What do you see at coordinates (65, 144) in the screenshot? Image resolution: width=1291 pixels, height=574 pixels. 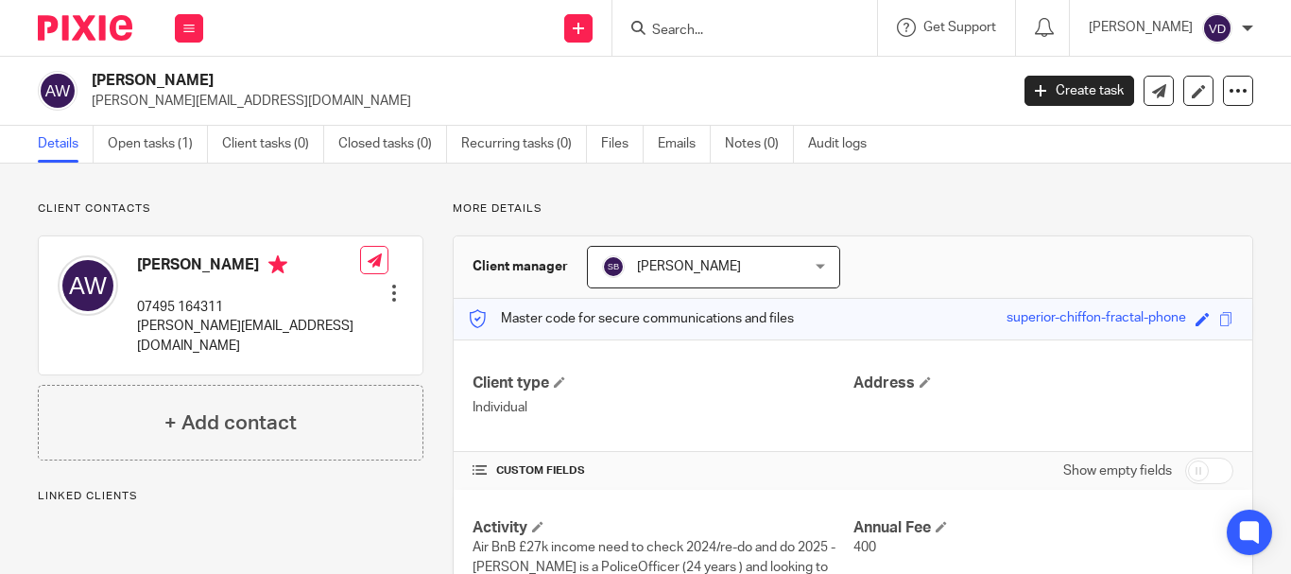 I see `a: Details` at bounding box center [65, 144].